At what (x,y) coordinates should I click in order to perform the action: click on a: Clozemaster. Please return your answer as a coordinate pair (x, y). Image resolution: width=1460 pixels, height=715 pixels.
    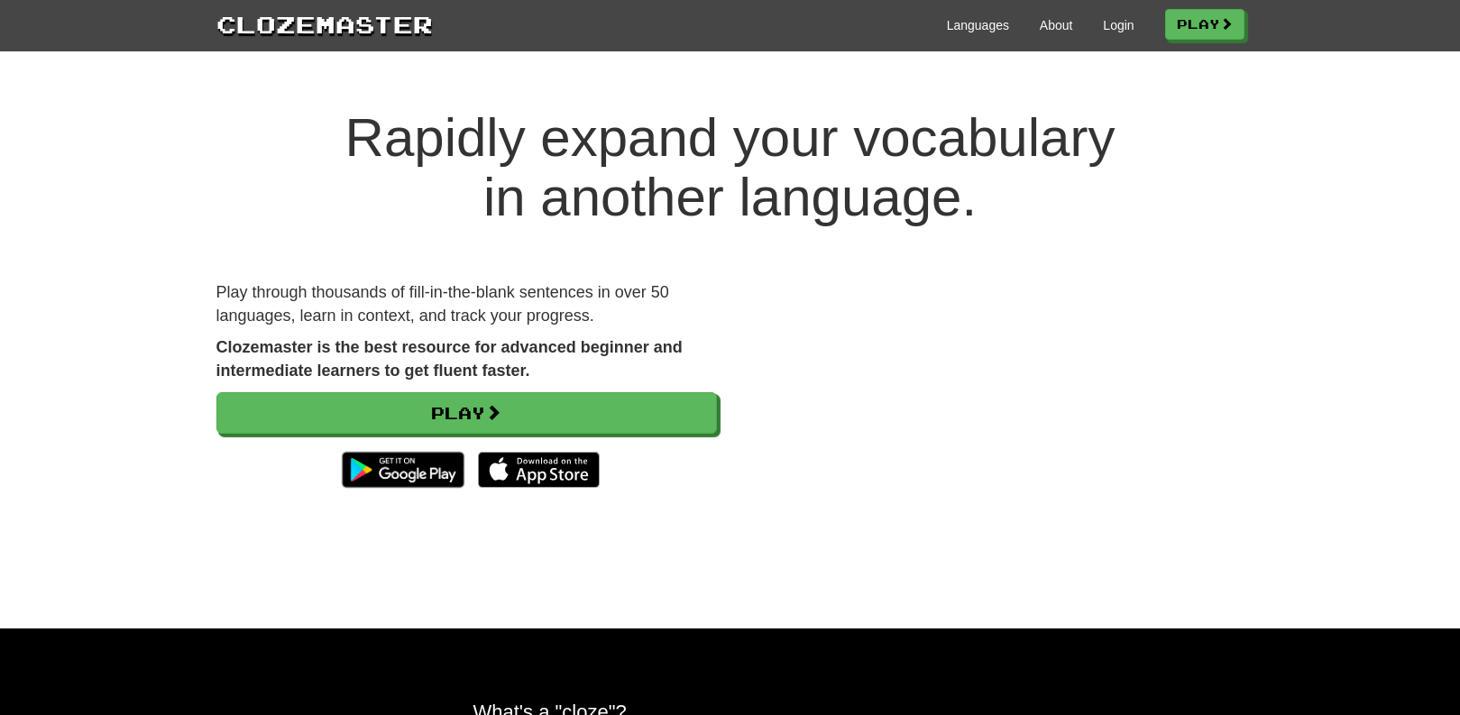
    Looking at the image, I should click on (325, 23).